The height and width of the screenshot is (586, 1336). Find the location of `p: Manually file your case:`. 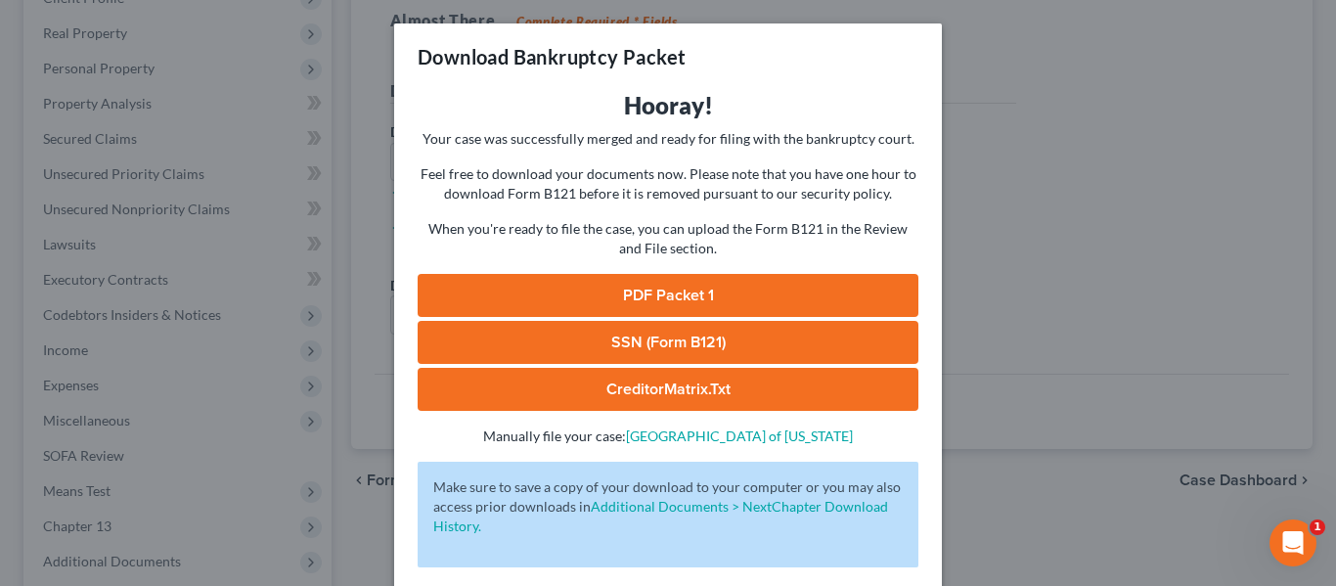

p: Manually file your case: is located at coordinates (668, 436).